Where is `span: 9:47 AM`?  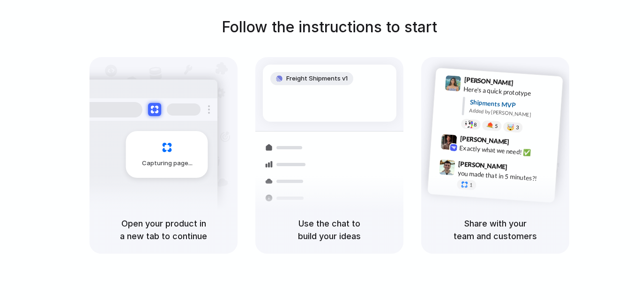
span: 9:47 AM is located at coordinates (520, 169).